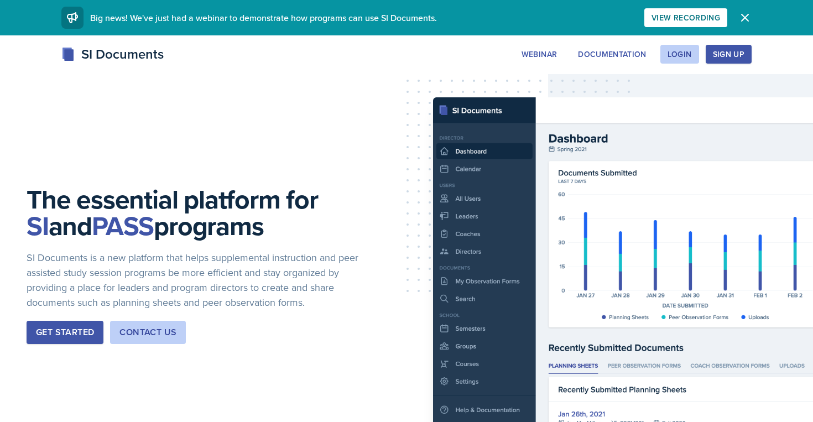 The width and height of the screenshot is (813, 422). I want to click on button: Contact Us, so click(148, 332).